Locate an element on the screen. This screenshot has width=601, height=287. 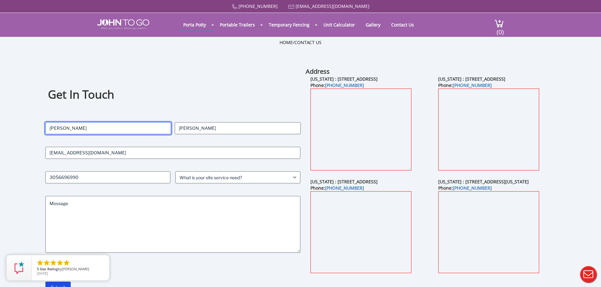
span: by is located at coordinates (70, 270).